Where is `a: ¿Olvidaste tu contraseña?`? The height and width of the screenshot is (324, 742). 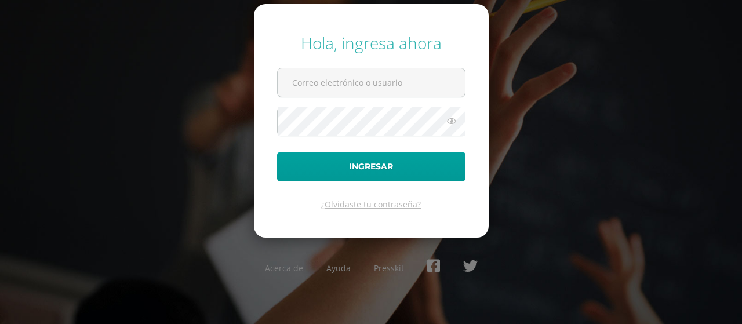
a: ¿Olvidaste tu contraseña? is located at coordinates (371, 204).